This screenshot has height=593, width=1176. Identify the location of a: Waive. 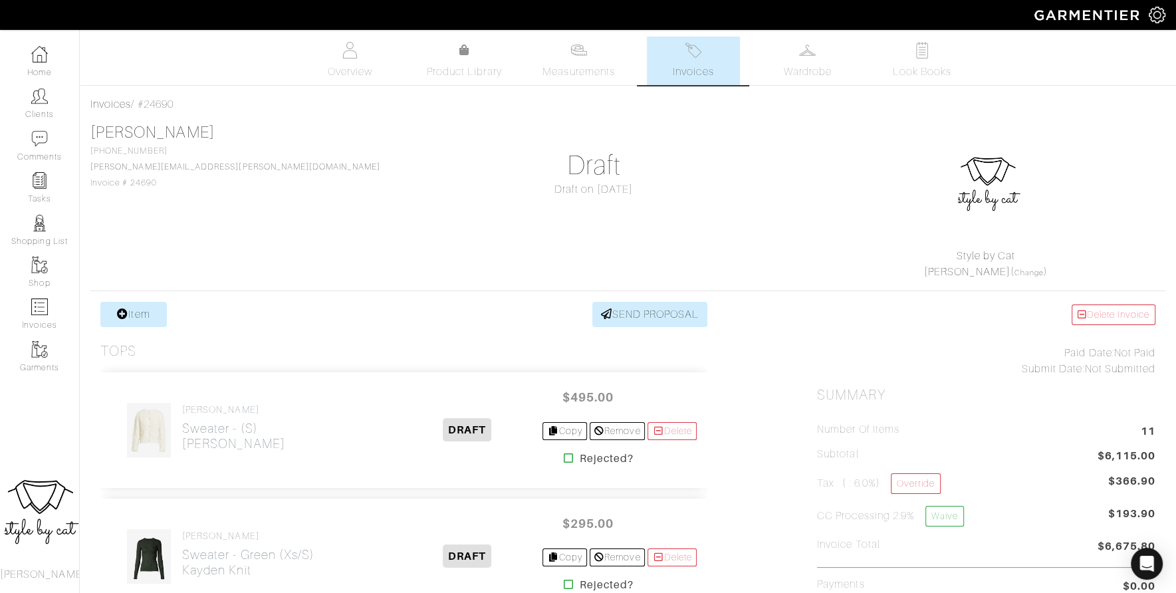
(944, 516).